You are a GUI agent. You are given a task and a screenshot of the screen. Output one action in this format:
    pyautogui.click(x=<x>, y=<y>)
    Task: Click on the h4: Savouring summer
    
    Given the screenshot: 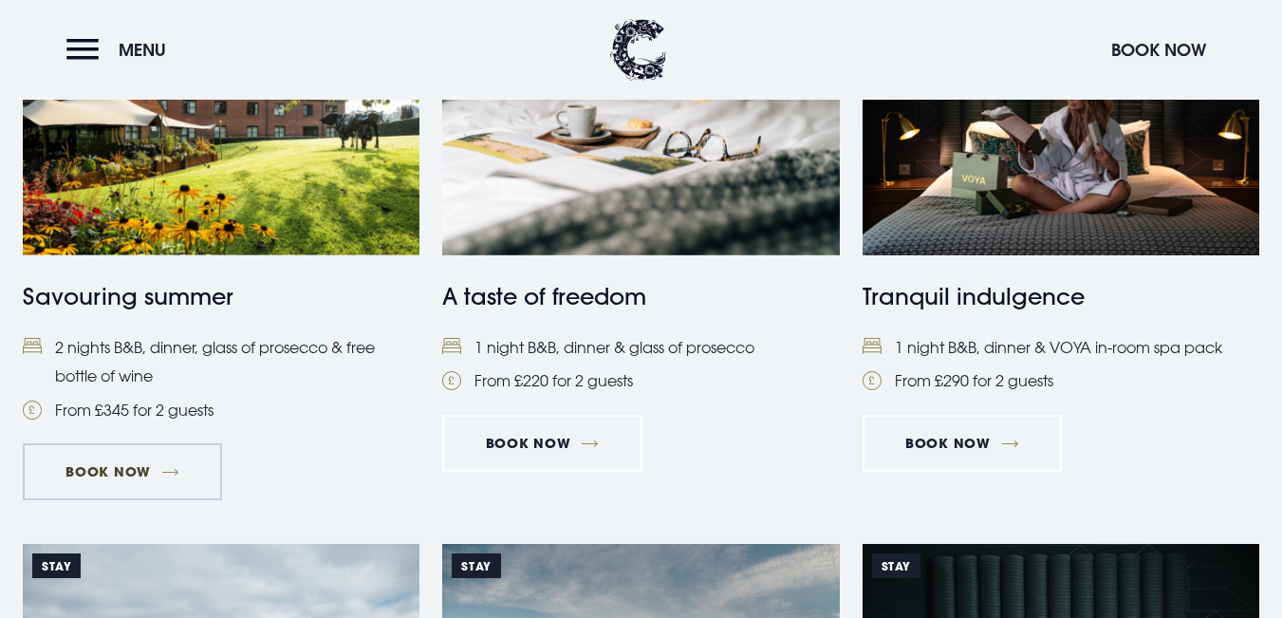 What is the action you would take?
    pyautogui.click(x=221, y=296)
    